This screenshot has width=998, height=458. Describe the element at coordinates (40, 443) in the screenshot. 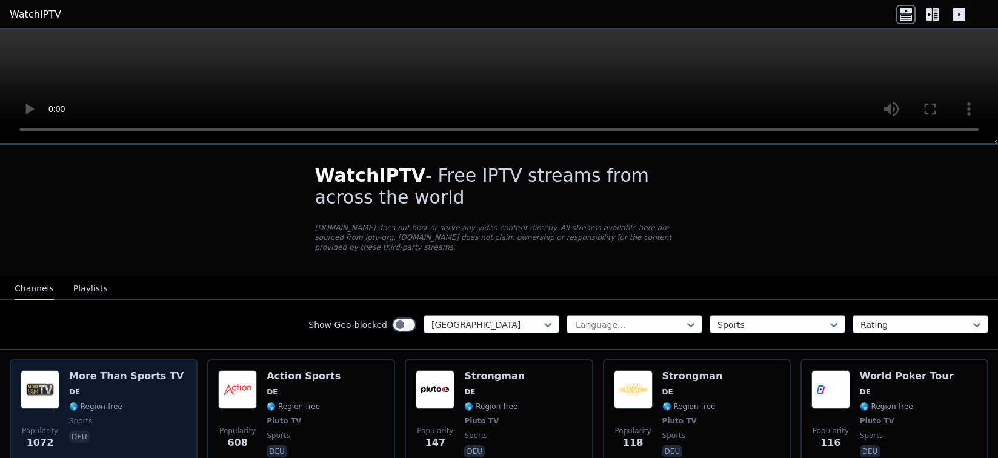

I see `span: 1072` at that location.